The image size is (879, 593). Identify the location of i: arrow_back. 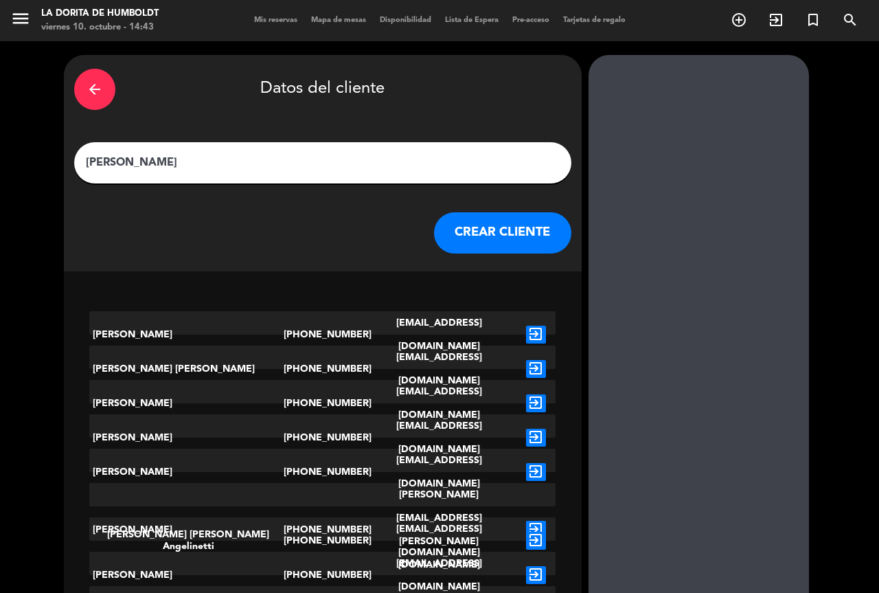
(95, 89).